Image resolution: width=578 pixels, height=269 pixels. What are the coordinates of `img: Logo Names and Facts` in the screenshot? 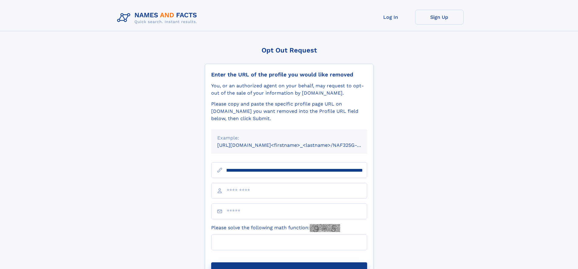 It's located at (158, 18).